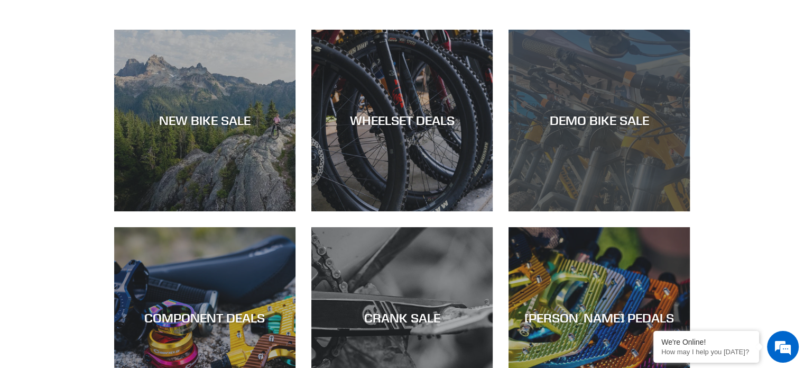 This screenshot has width=804, height=368. I want to click on div: NEW BIKE SALE, so click(205, 120).